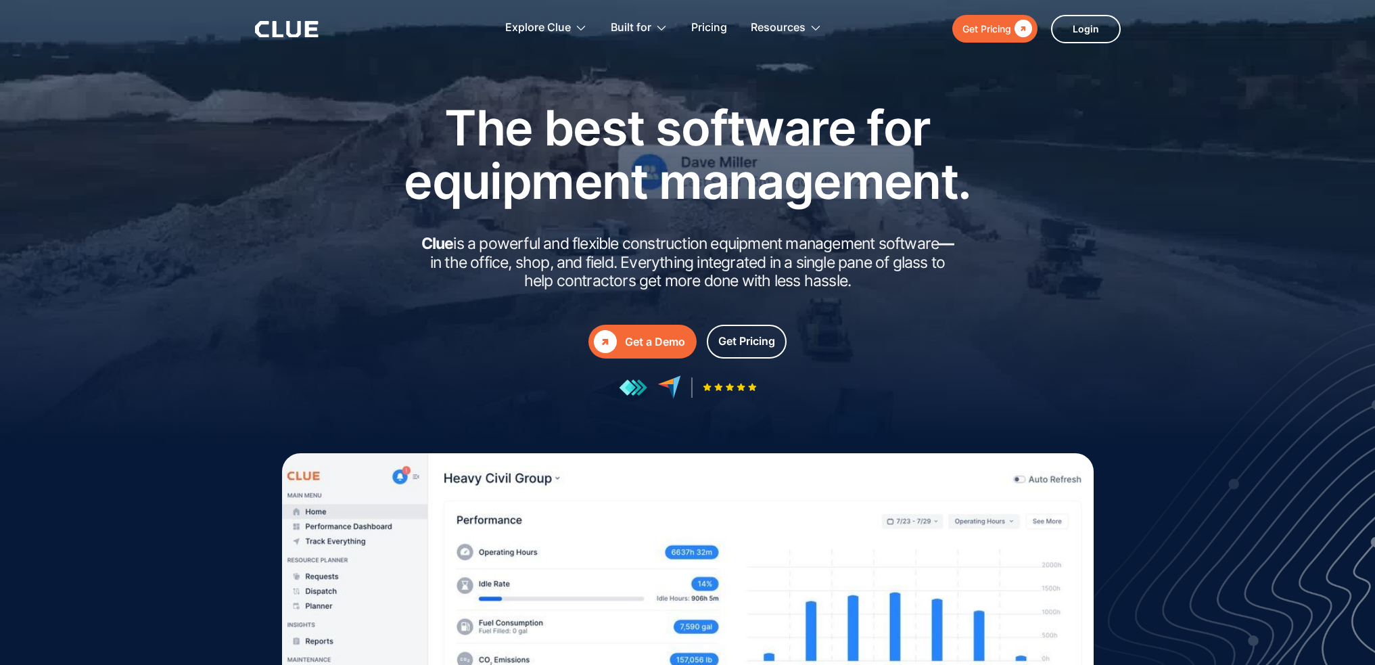 The image size is (1375, 665). What do you see at coordinates (1085, 29) in the screenshot?
I see `a: Login` at bounding box center [1085, 29].